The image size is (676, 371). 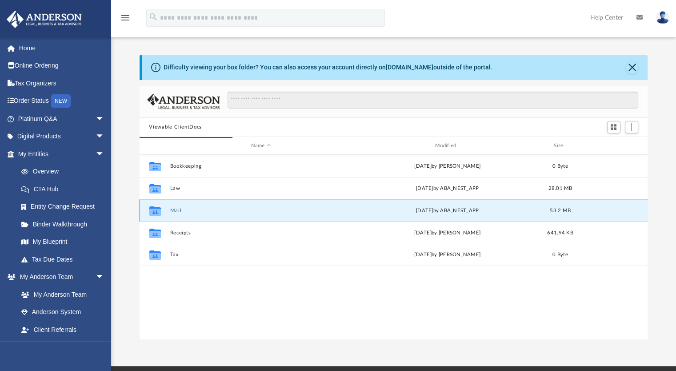 I want to click on img: Anderson Advisors Platinum Portal, so click(x=44, y=19).